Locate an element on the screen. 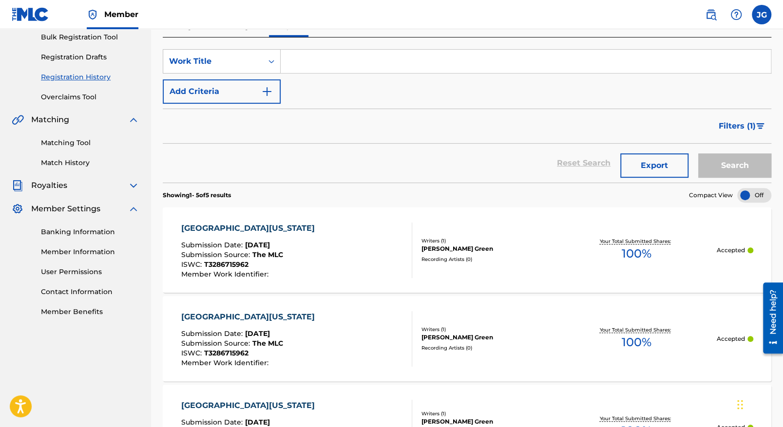 The width and height of the screenshot is (783, 427). div: Chat Widget is located at coordinates (758, 404).